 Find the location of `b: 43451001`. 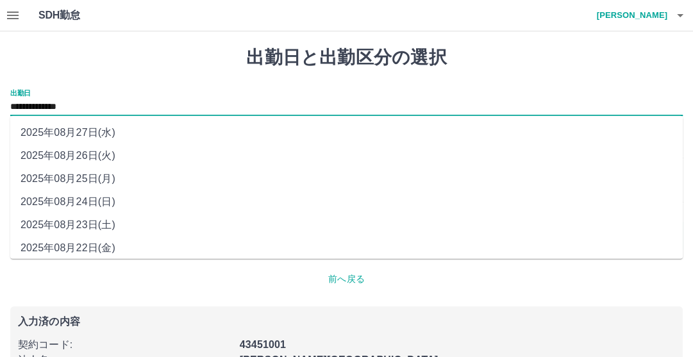

b: 43451001 is located at coordinates (263, 344).